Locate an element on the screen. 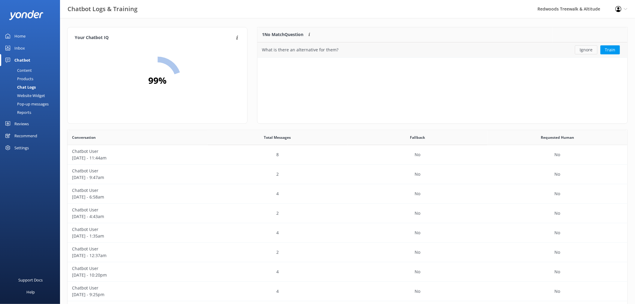  div: Home is located at coordinates (20, 36).